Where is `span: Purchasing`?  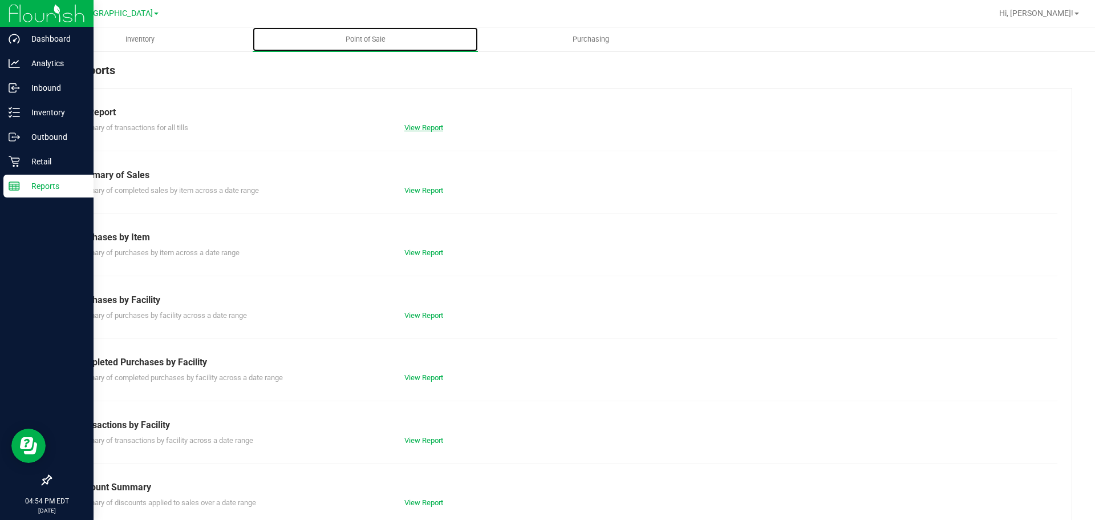
span: Purchasing is located at coordinates (591, 39).